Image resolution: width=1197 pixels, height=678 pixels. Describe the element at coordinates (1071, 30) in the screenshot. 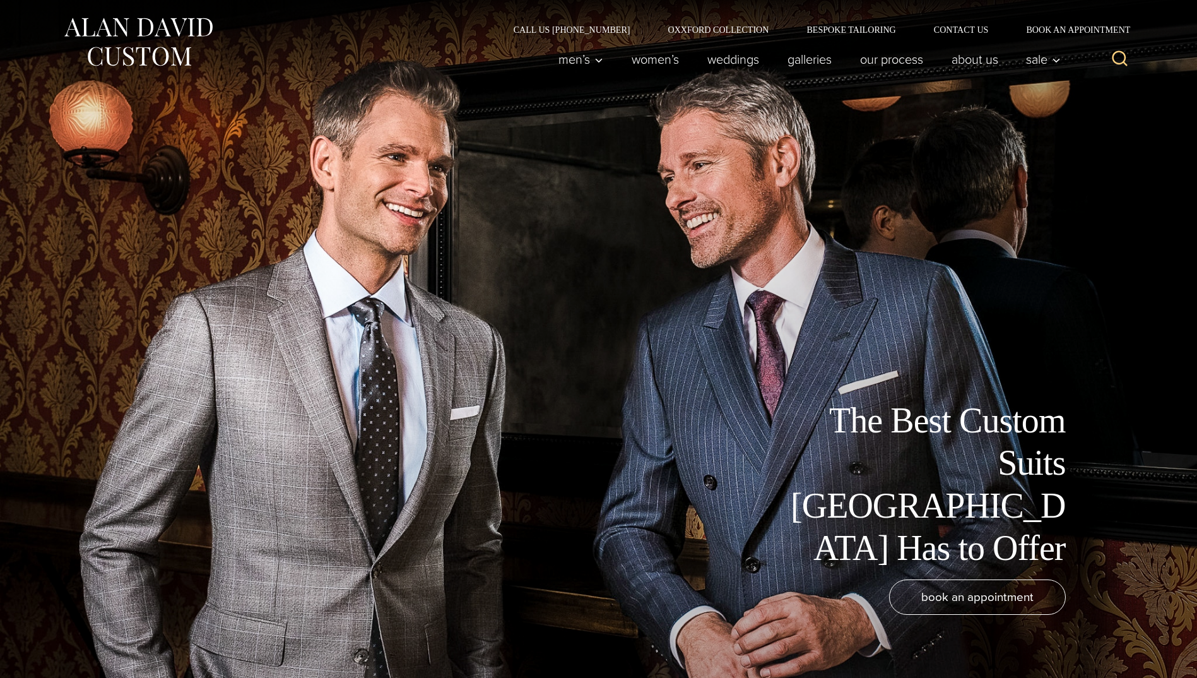

I see `a: Book an Appointment` at that location.